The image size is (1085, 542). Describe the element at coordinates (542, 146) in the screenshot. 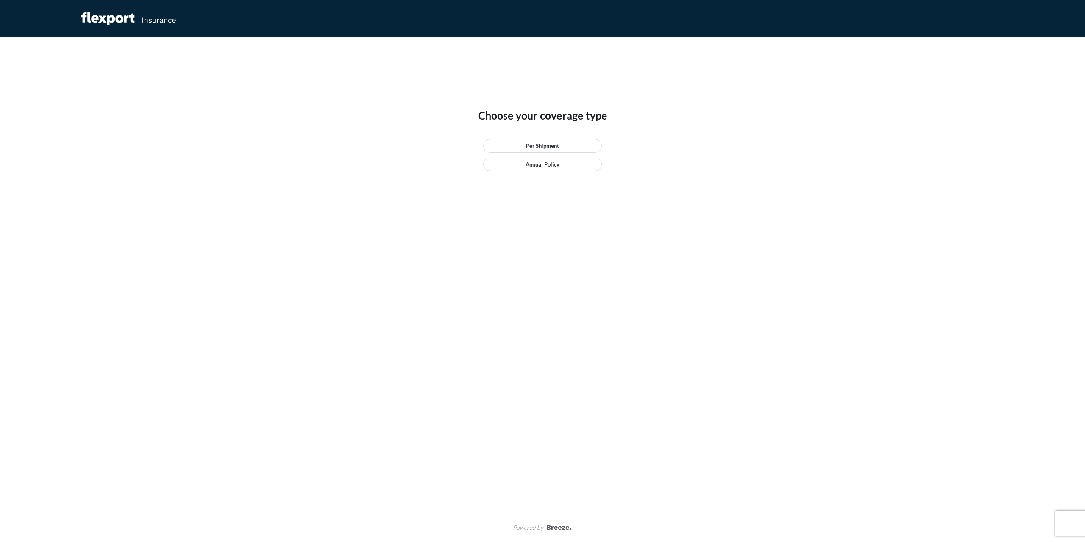

I see `p: Per Shipment` at that location.